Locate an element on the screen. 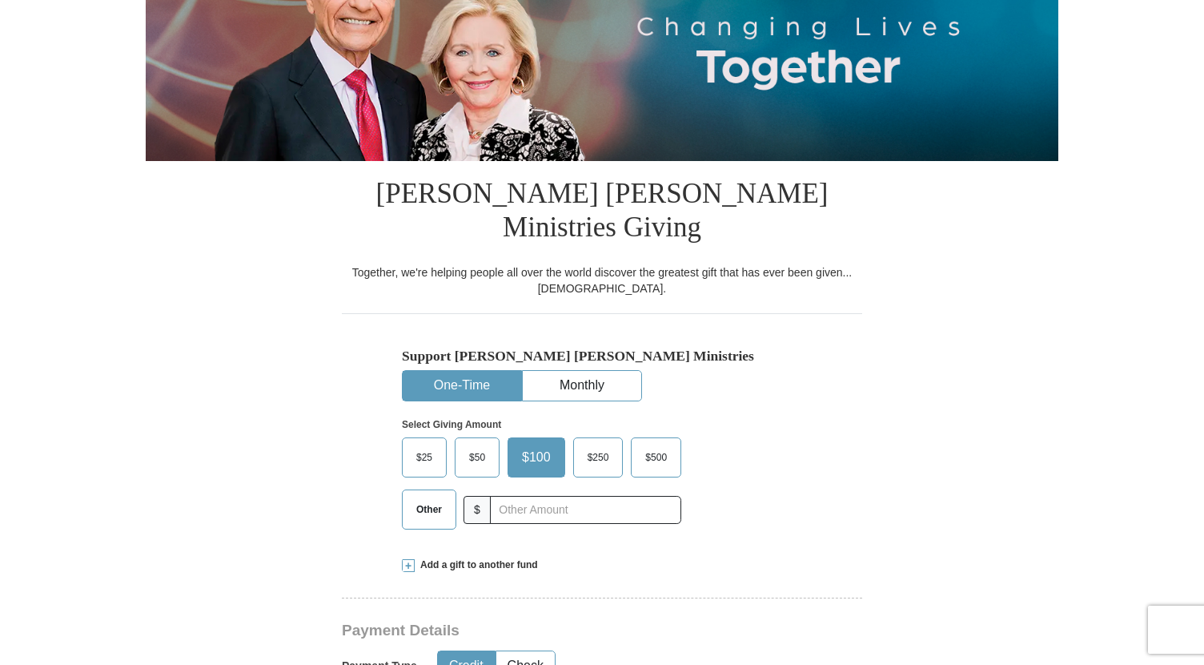  input: Other Amount is located at coordinates (585, 509).